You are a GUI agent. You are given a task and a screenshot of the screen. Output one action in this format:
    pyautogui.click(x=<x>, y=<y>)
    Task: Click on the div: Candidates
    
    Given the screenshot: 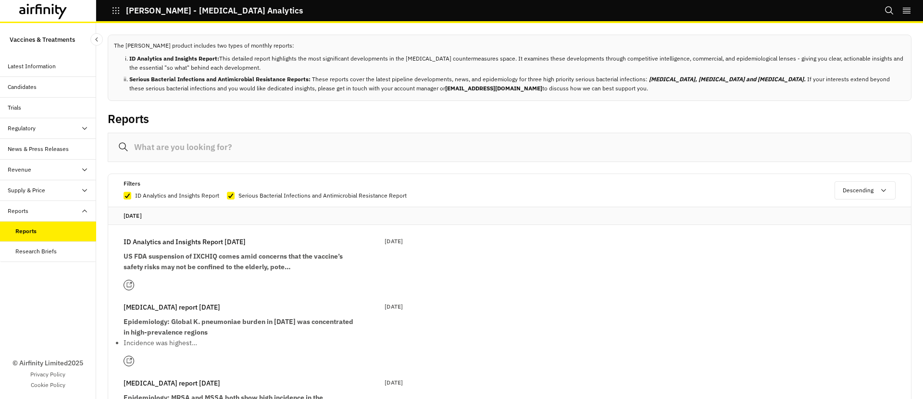 What is the action you would take?
    pyautogui.click(x=22, y=87)
    